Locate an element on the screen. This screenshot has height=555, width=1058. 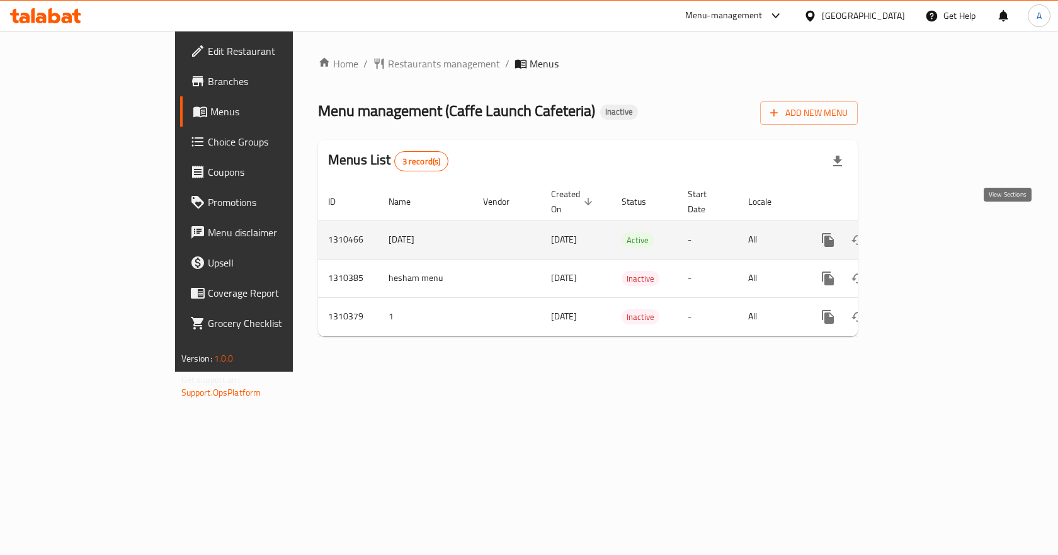
div: Total records count is located at coordinates (421, 161).